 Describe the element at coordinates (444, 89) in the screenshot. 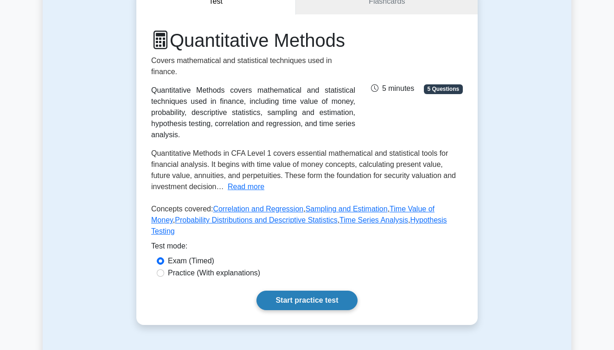

I see `span: 5 Questions` at that location.